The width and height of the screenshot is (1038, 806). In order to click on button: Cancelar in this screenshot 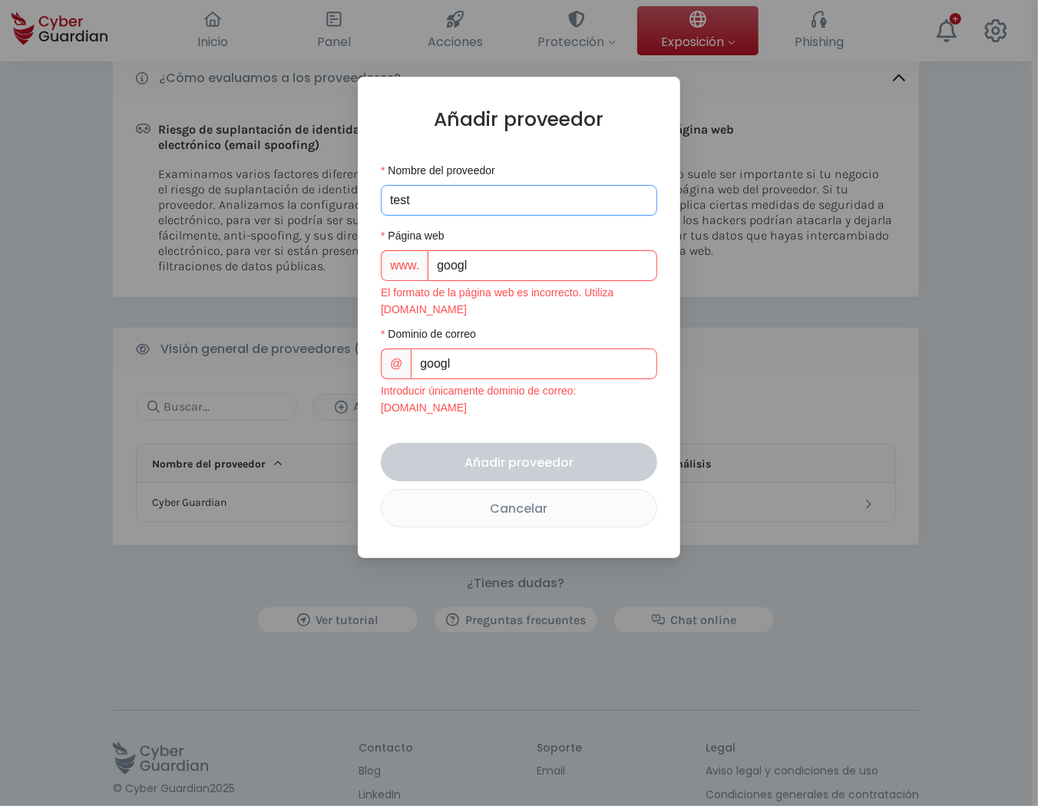, I will do `click(519, 508)`.